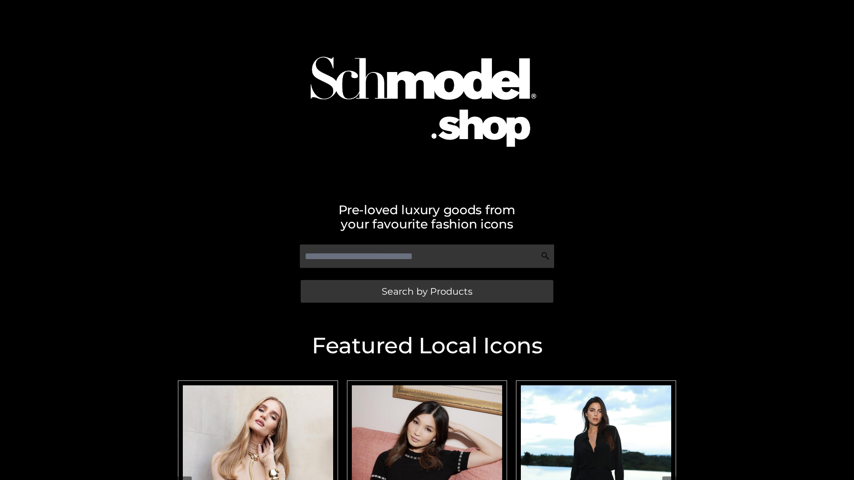 Image resolution: width=854 pixels, height=480 pixels. I want to click on span: Search by Products, so click(427, 291).